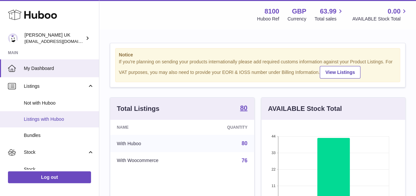  I want to click on div: If you're planning on sending your products internationally please add required customs informati..., so click(257, 69).